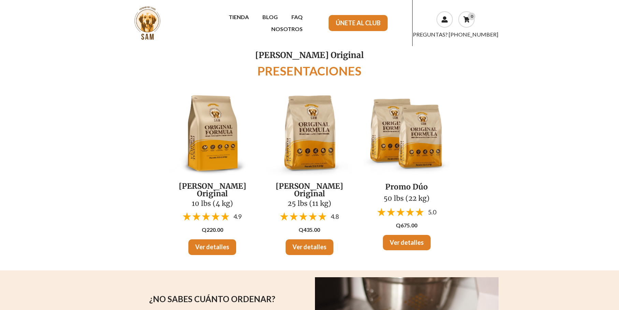  Describe the element at coordinates (212, 133) in the screenshot. I see `img: mockupfinales-02.jpeg` at that location.